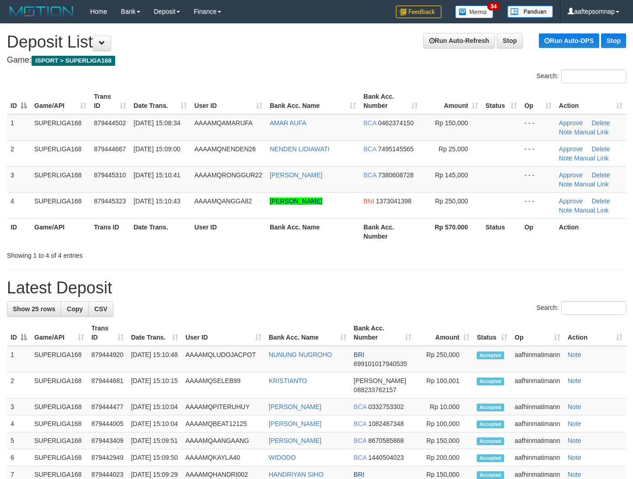 Image resolution: width=633 pixels, height=479 pixels. What do you see at coordinates (452, 201) in the screenshot?
I see `span: Rp 250,000` at bounding box center [452, 201].